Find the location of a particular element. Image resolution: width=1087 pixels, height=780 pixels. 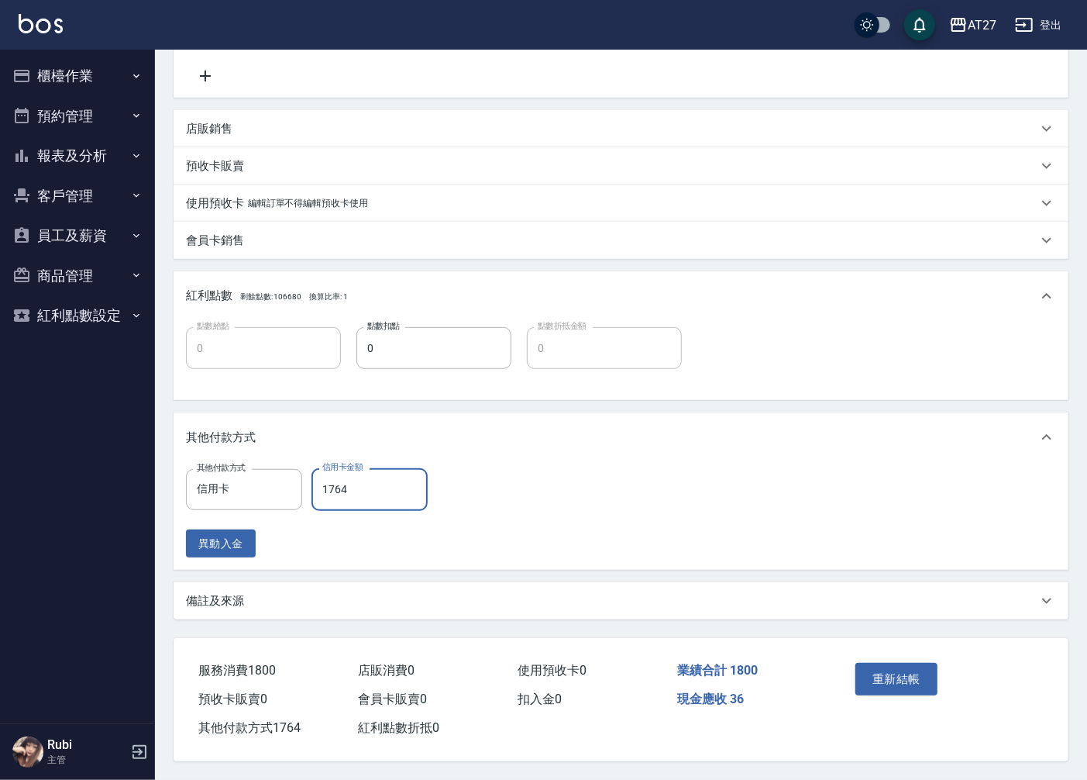

div: 會員卡銷售 is located at coordinates (621, 240).